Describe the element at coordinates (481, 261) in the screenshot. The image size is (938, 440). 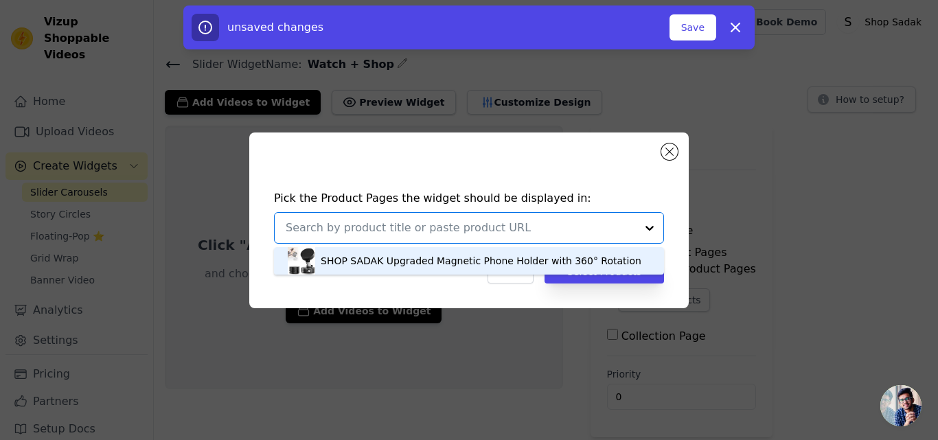
I see `div: SHOP SADAK Upgraded Magnetic Phone Holder with 360° Rotation` at that location.